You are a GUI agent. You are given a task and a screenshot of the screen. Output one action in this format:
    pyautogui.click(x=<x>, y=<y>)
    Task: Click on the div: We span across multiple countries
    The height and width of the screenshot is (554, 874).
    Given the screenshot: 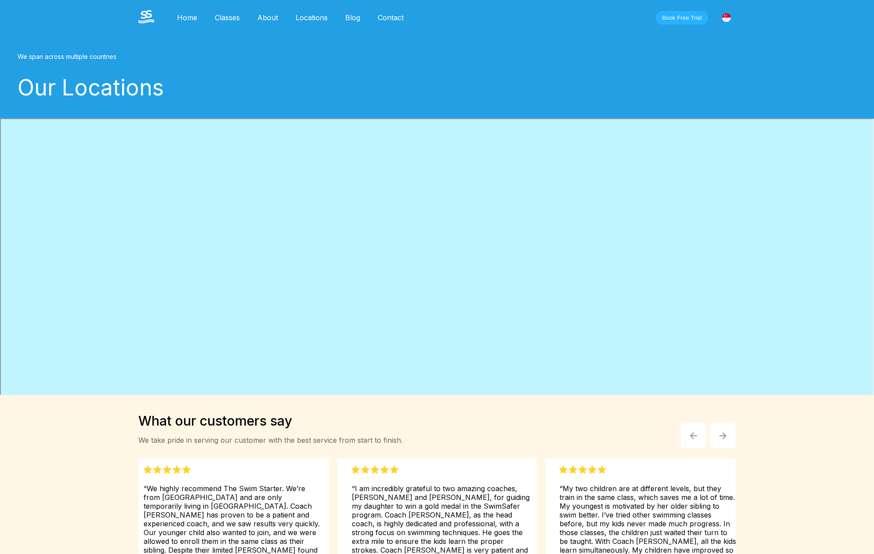 What is the action you would take?
    pyautogui.click(x=316, y=56)
    